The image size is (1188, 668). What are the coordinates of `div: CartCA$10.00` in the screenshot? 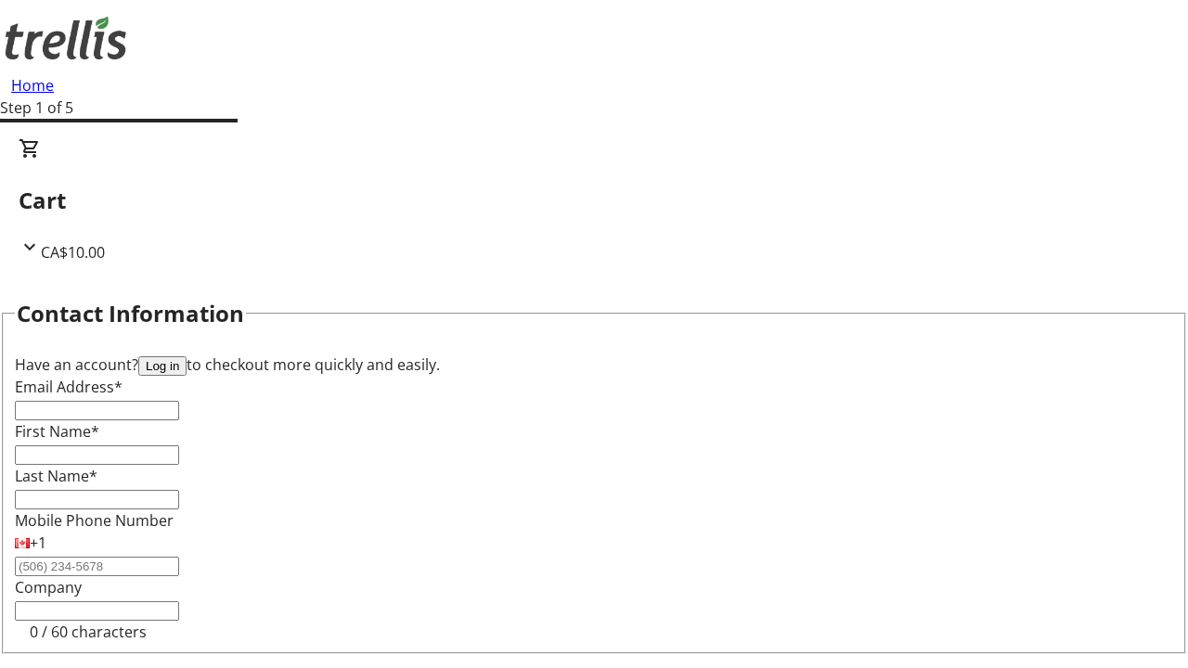 It's located at (594, 200).